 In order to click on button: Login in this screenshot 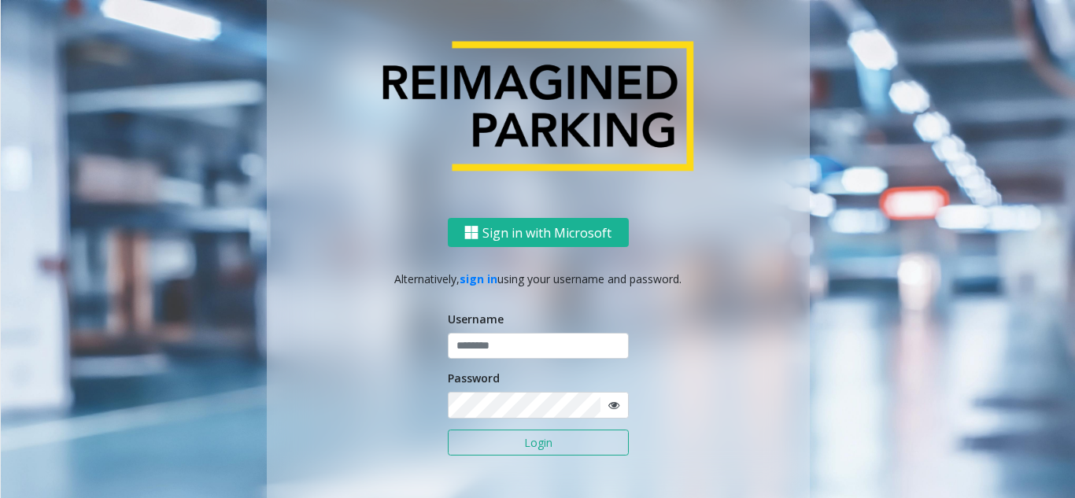, I will do `click(538, 443)`.